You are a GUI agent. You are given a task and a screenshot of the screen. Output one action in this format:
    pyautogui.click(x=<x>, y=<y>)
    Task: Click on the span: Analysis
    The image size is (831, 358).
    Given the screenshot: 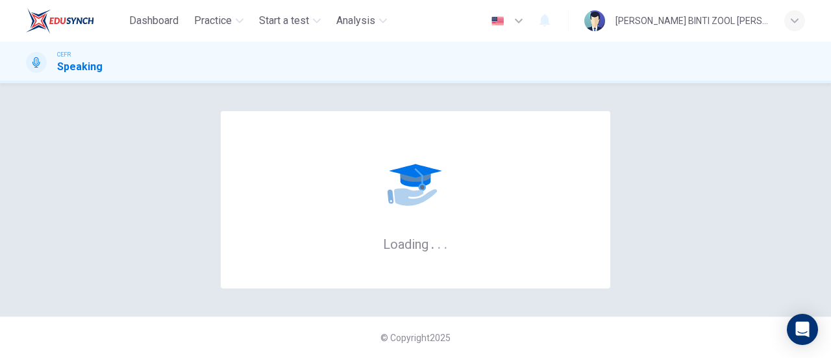 What is the action you would take?
    pyautogui.click(x=356, y=21)
    